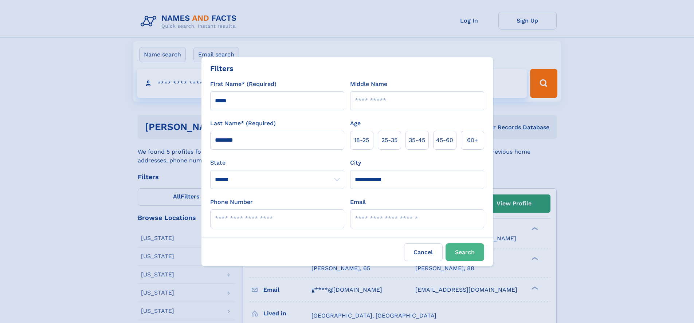  I want to click on span: 35‑45, so click(417, 140).